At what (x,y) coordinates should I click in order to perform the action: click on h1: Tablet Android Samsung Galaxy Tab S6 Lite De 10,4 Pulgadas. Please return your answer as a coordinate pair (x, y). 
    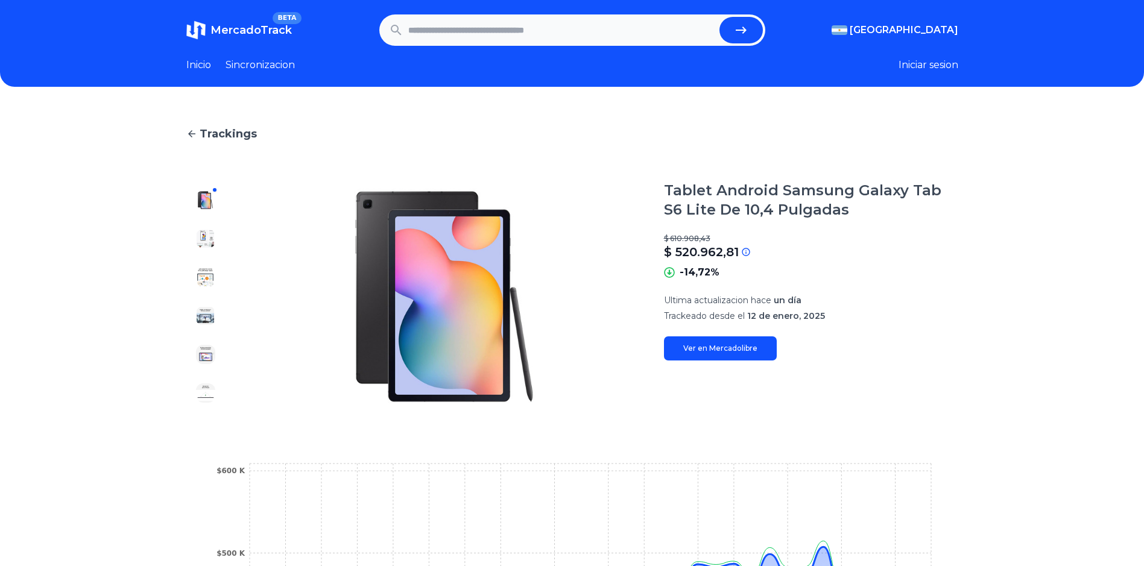
    Looking at the image, I should click on (811, 200).